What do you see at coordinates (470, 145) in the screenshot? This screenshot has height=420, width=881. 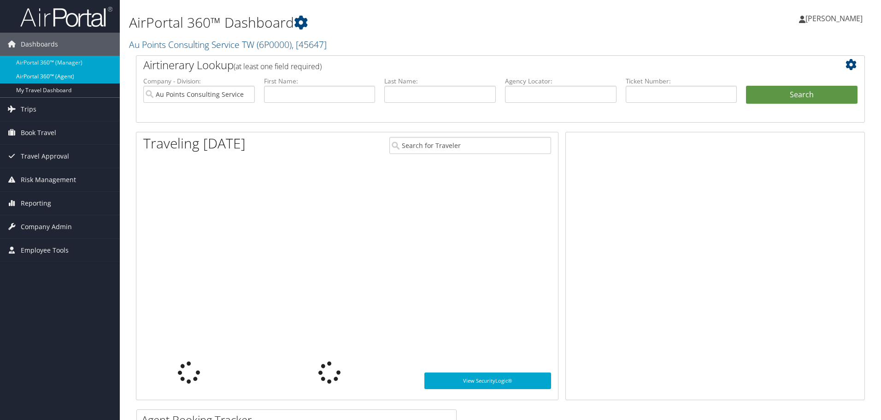 I see `input: Search for Traveler` at bounding box center [470, 145].